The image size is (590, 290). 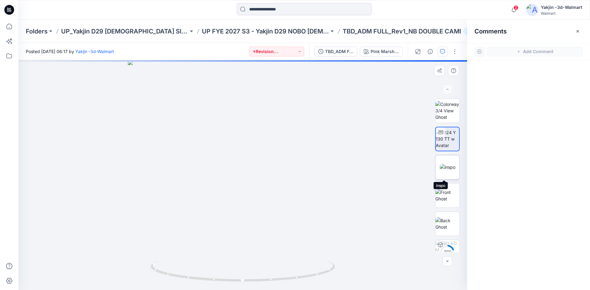 What do you see at coordinates (532, 10) in the screenshot?
I see `img: avatar` at bounding box center [532, 10].